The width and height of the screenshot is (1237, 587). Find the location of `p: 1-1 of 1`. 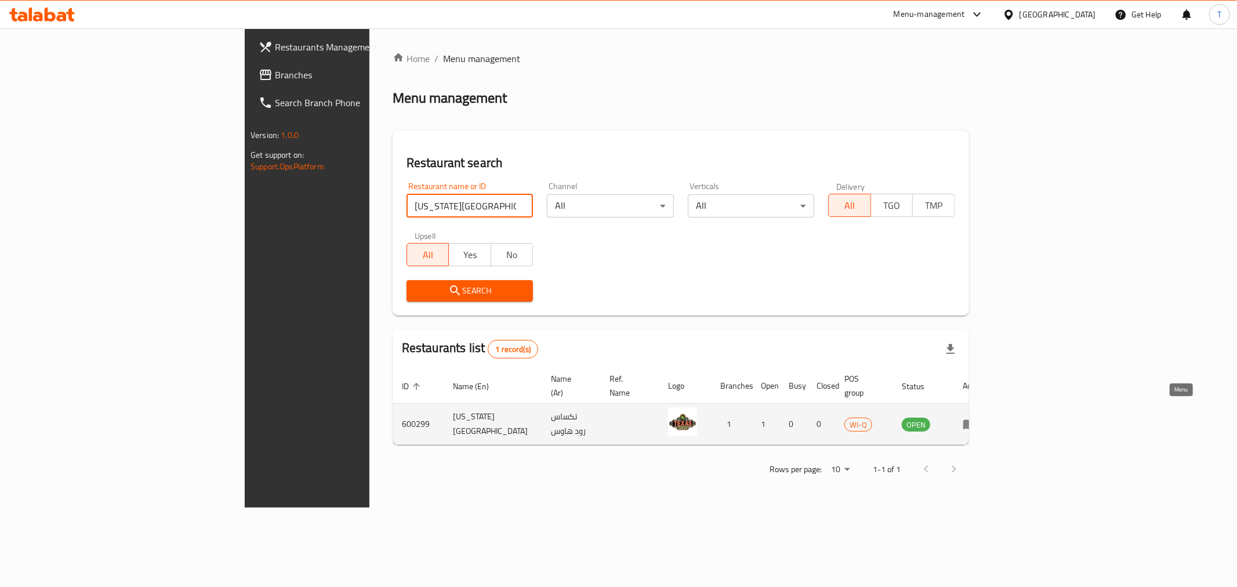

p: 1-1 of 1 is located at coordinates (887, 469).